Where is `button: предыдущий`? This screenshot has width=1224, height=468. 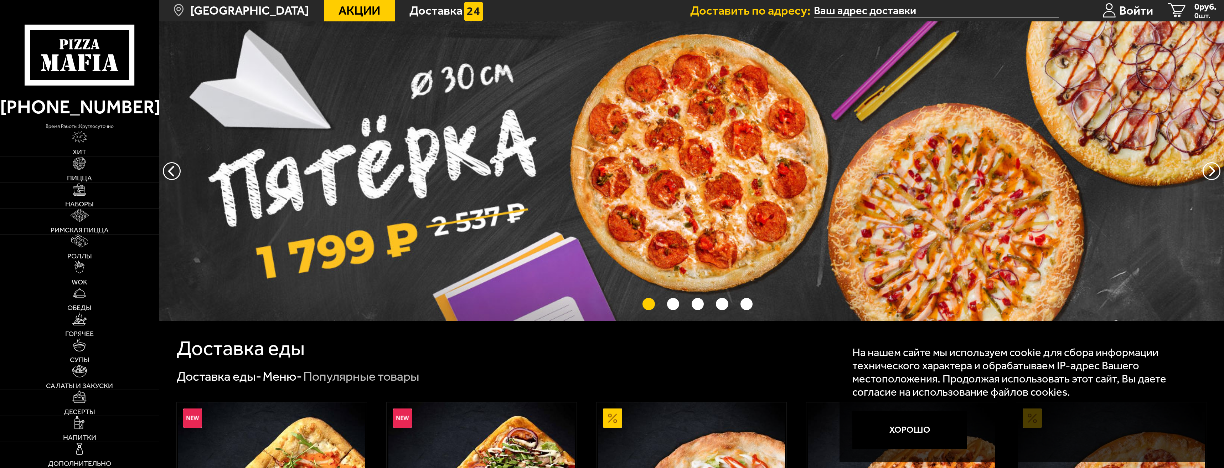 button: предыдущий is located at coordinates (1212, 171).